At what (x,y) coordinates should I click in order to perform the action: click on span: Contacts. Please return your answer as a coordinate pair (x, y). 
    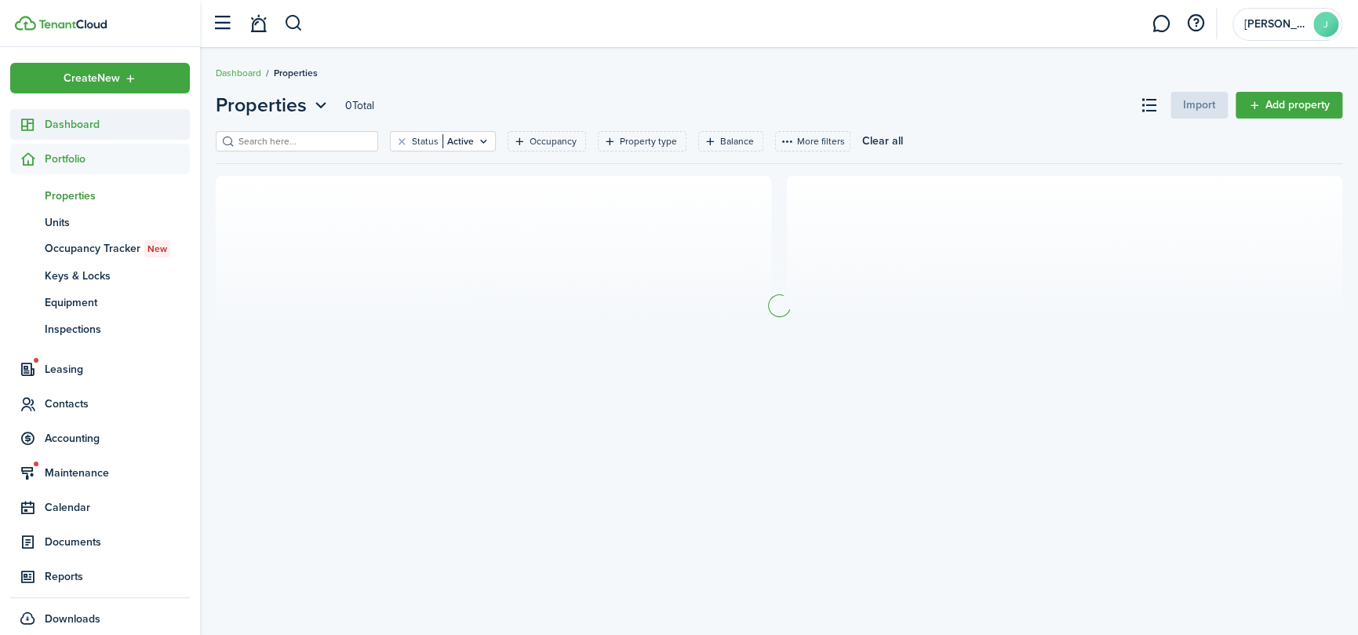
    Looking at the image, I should click on (117, 403).